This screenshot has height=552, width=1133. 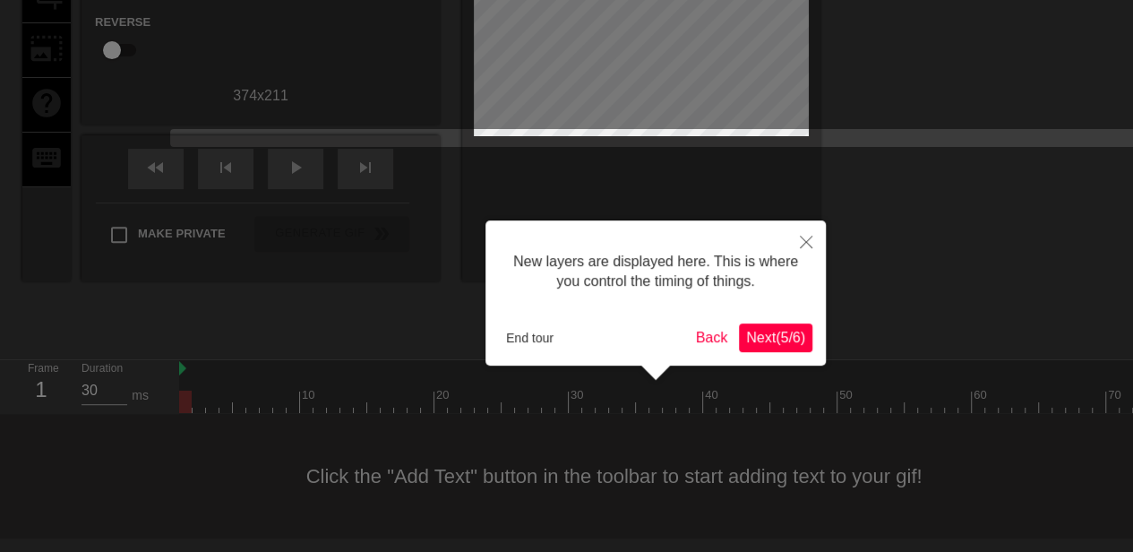 I want to click on button: Back, so click(x=712, y=338).